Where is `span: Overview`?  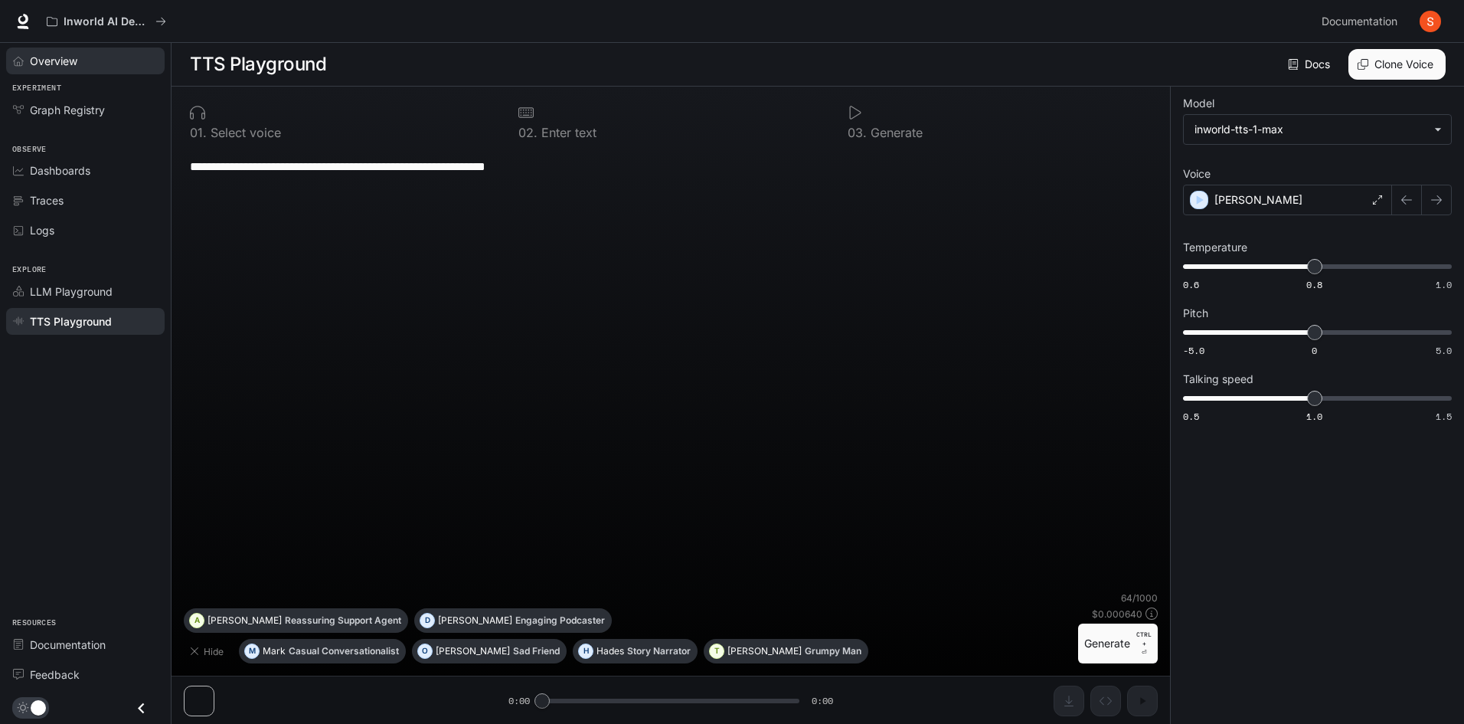 span: Overview is located at coordinates (54, 60).